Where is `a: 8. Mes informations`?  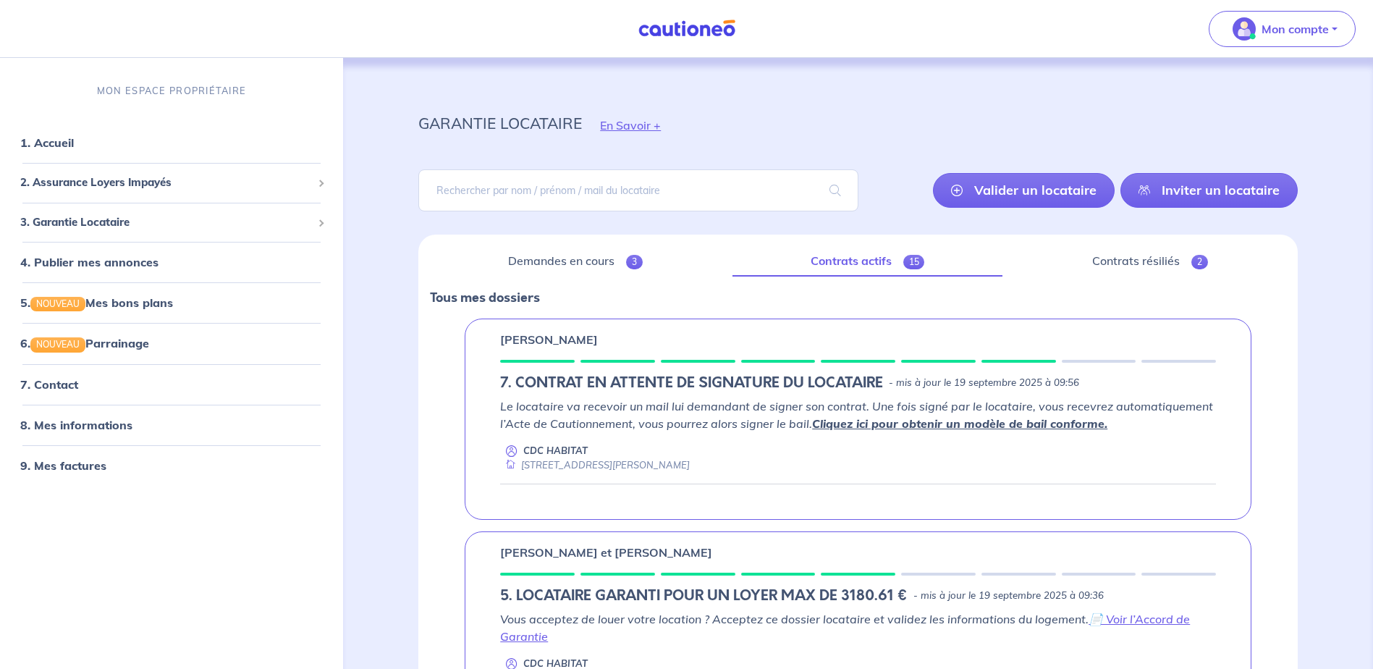 a: 8. Mes informations is located at coordinates (76, 425).